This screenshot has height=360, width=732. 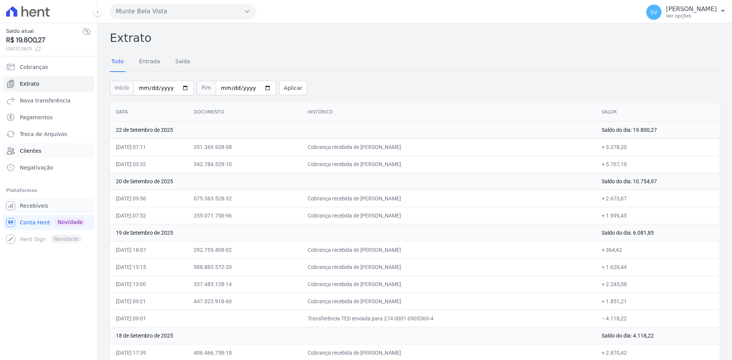 What do you see at coordinates (122, 88) in the screenshot?
I see `span: Início` at bounding box center [122, 88].